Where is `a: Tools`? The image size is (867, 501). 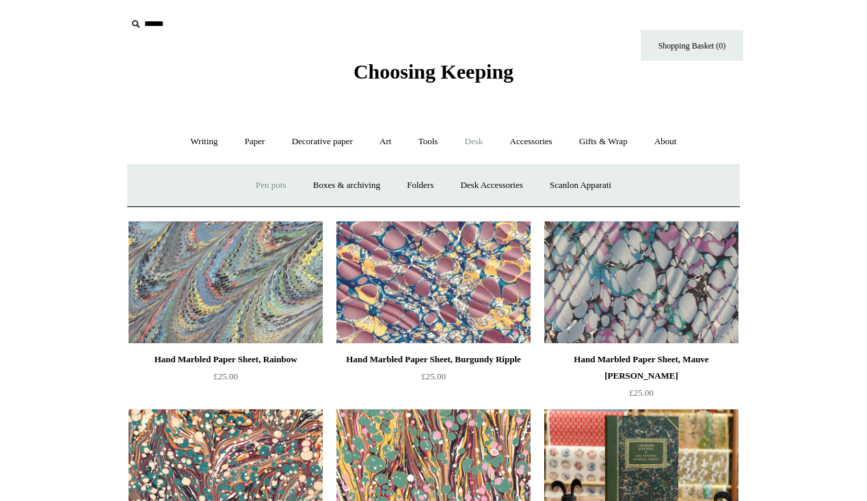
a: Tools is located at coordinates (428, 141).